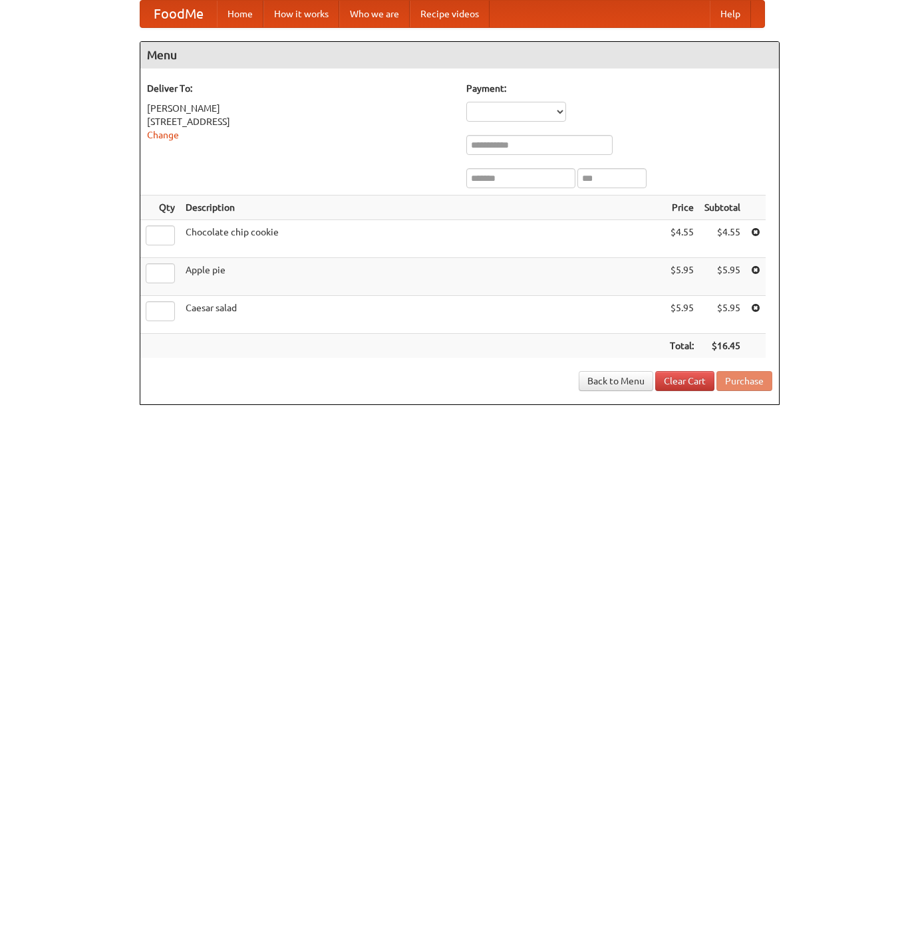 The height and width of the screenshot is (941, 904). Describe the element at coordinates (422, 207) in the screenshot. I see `th: Description` at that location.